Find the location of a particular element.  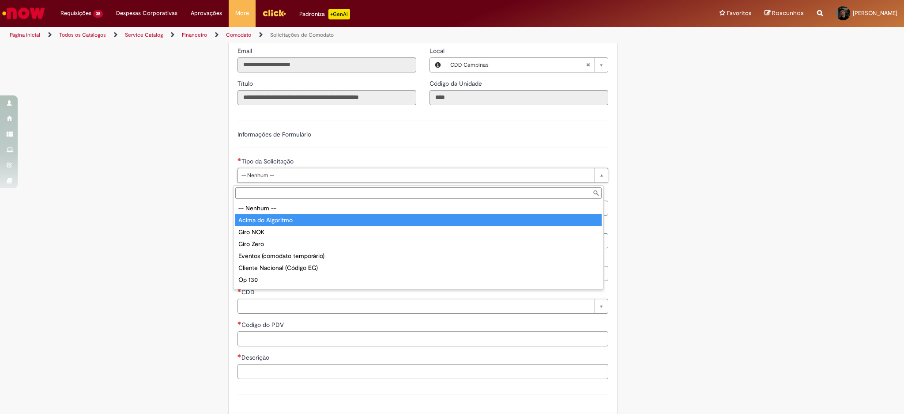

div: Lista de Restrição is located at coordinates (419, 291).